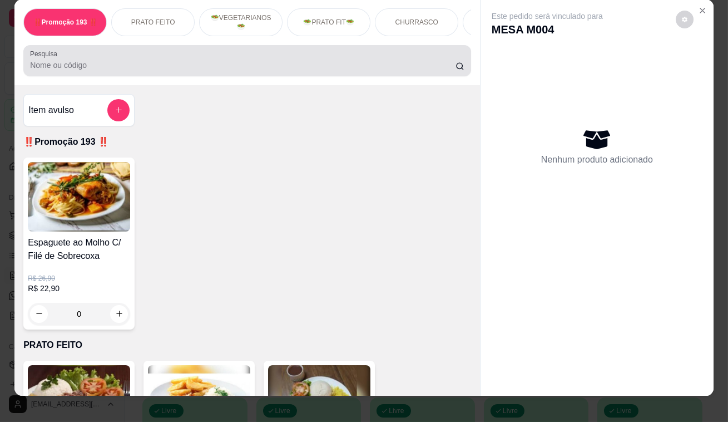  What do you see at coordinates (119, 314) in the screenshot?
I see `button: increase-product-quantity` at bounding box center [119, 314].